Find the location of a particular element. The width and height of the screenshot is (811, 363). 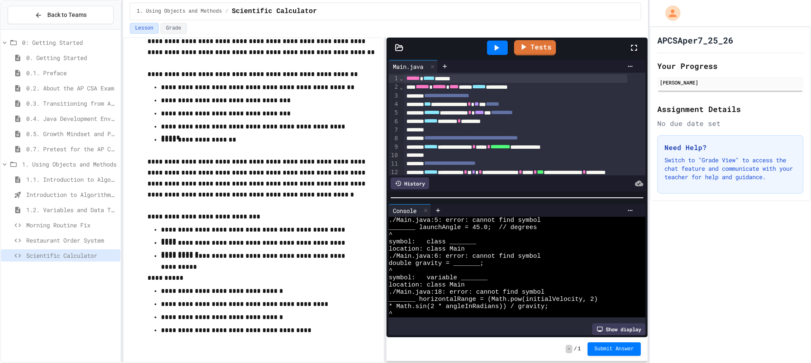

span: 0: Getting Started is located at coordinates (69, 42).